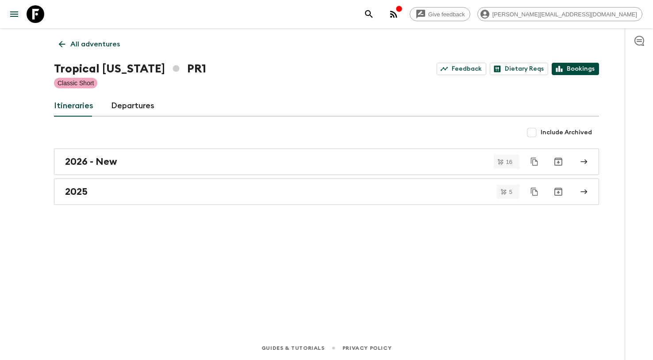  Describe the element at coordinates (73, 106) in the screenshot. I see `a: Itineraries` at that location.